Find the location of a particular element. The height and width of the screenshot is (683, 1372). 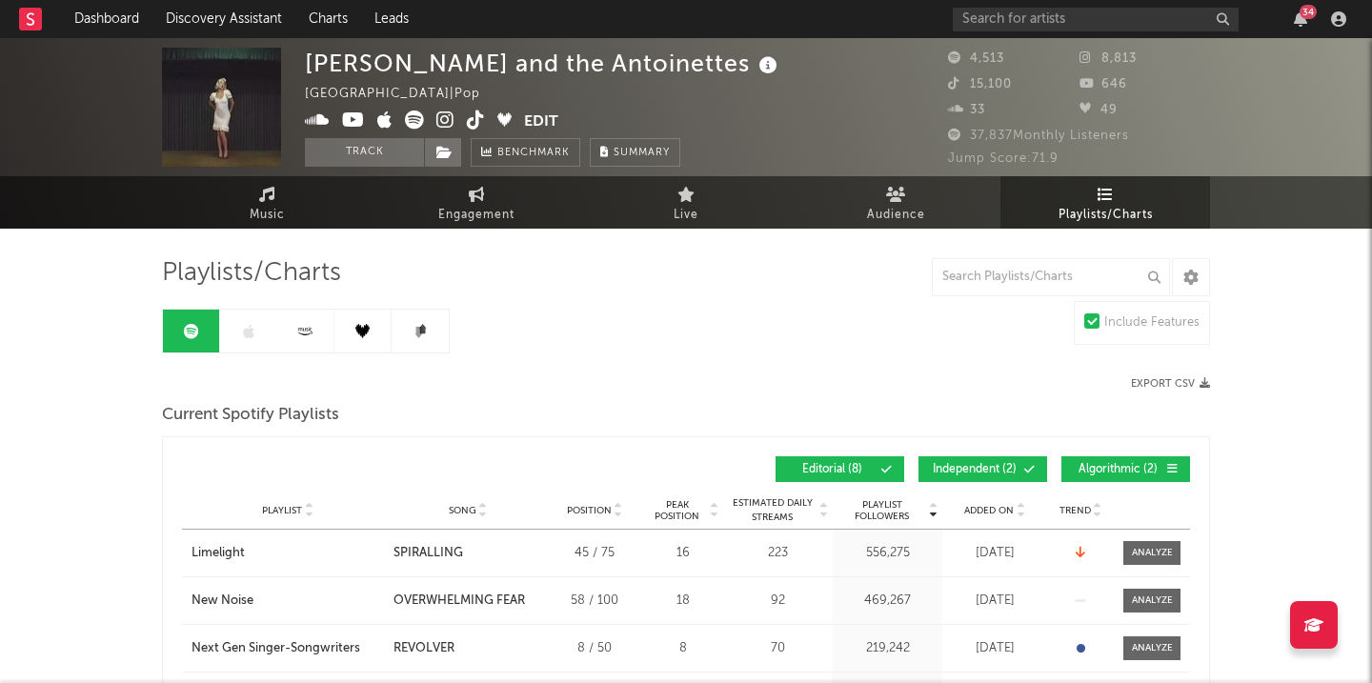

button: Summary is located at coordinates (634, 152).